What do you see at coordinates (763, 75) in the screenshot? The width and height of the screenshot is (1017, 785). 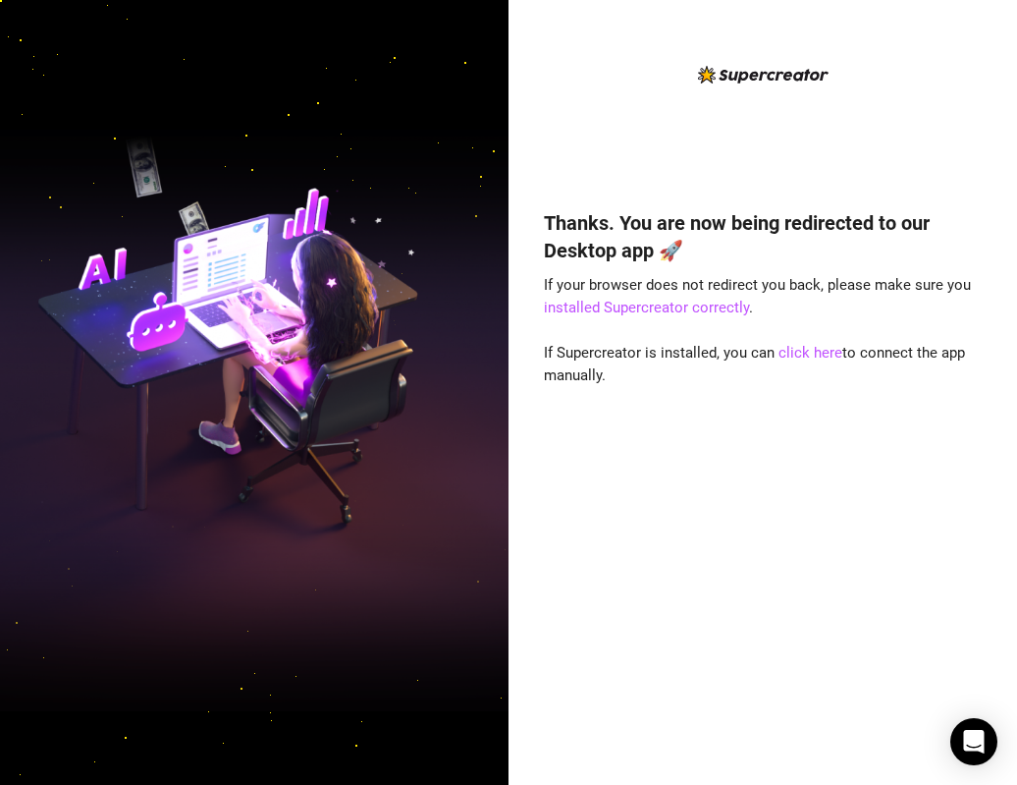 I see `img: logo-BBDzfeDw.svg` at bounding box center [763, 75].